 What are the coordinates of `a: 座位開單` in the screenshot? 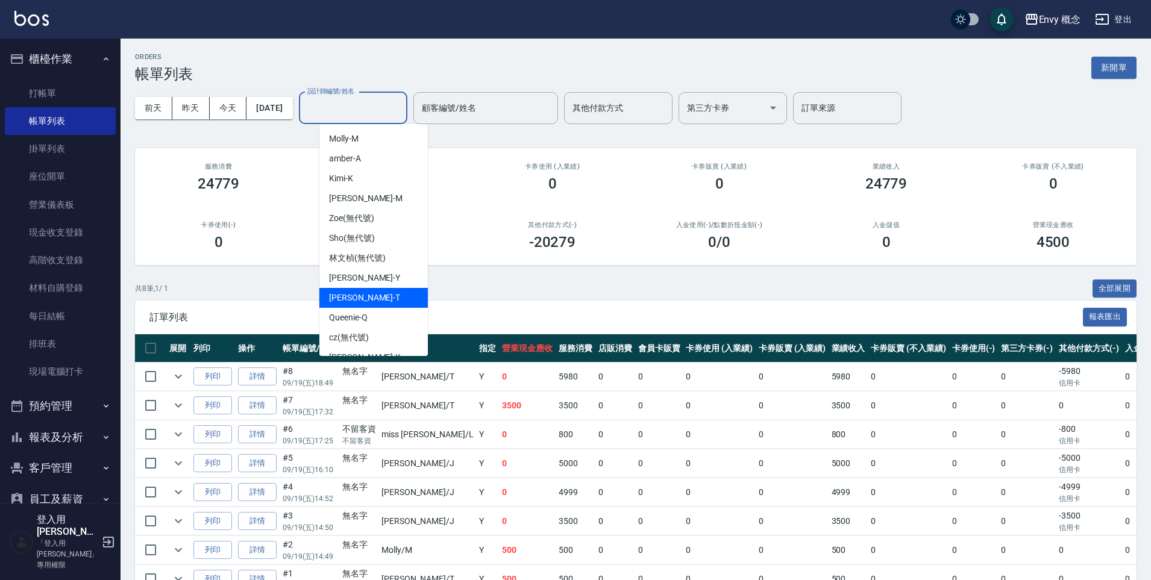 It's located at (60, 177).